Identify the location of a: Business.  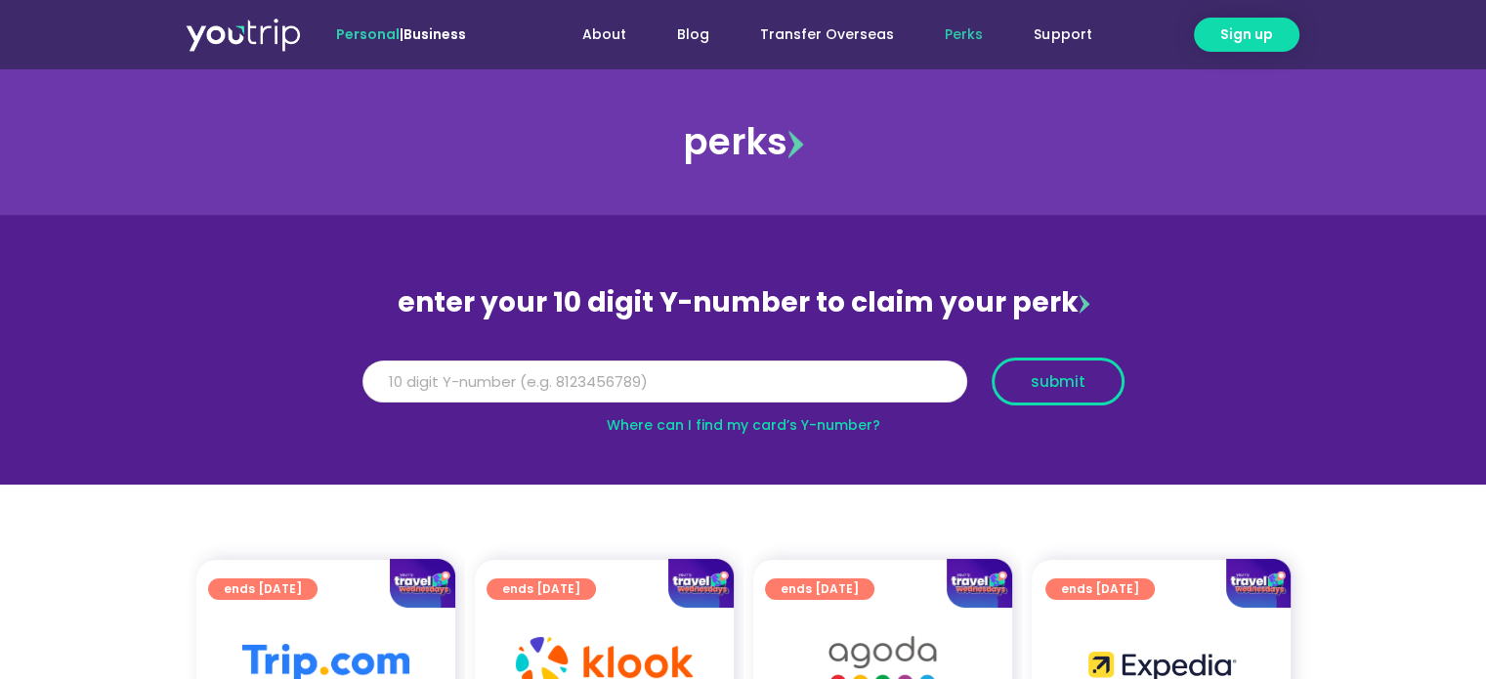
(435, 34).